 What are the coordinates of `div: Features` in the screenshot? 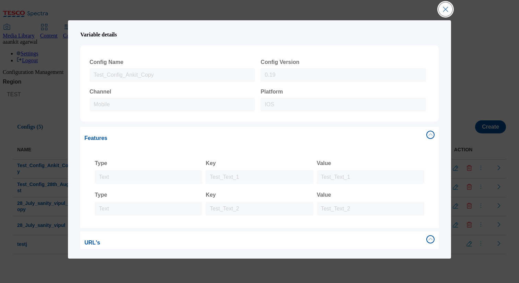 It's located at (260, 189).